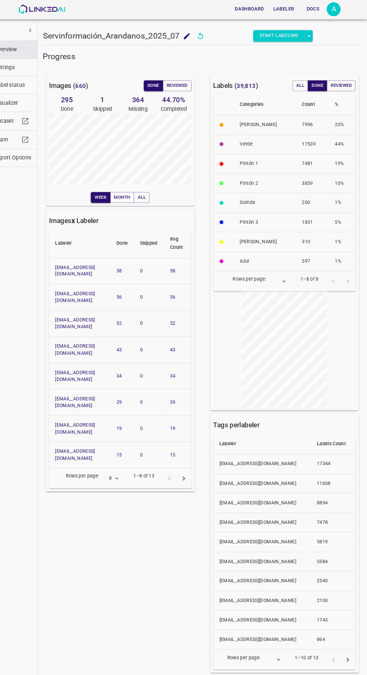 The image size is (367, 675). I want to click on th: 1831, so click(313, 215).